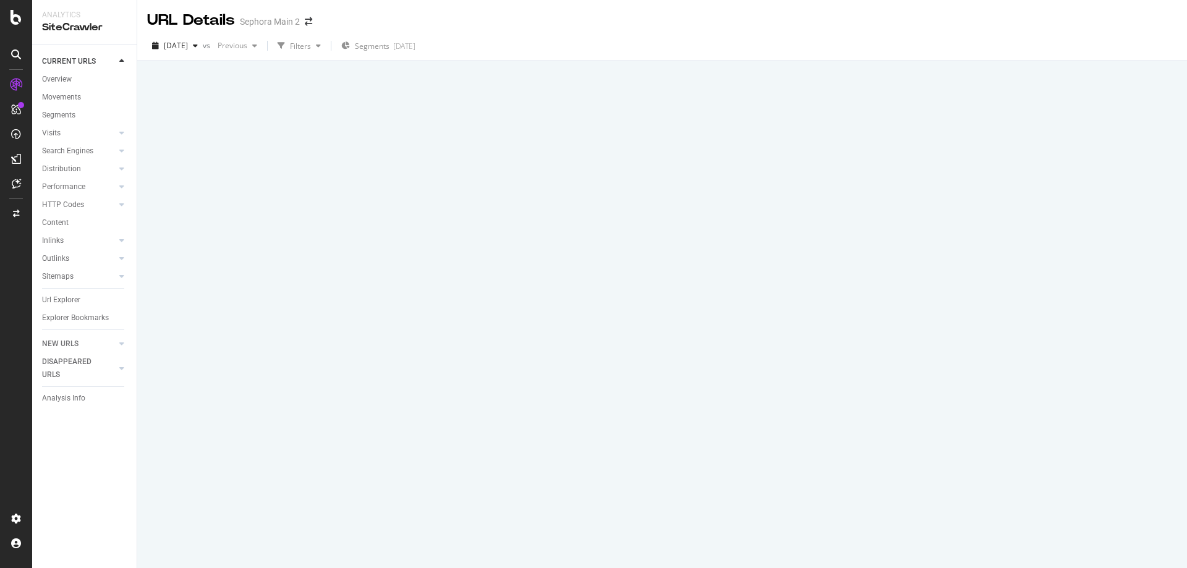 The height and width of the screenshot is (568, 1187). What do you see at coordinates (372, 46) in the screenshot?
I see `span: Segments` at bounding box center [372, 46].